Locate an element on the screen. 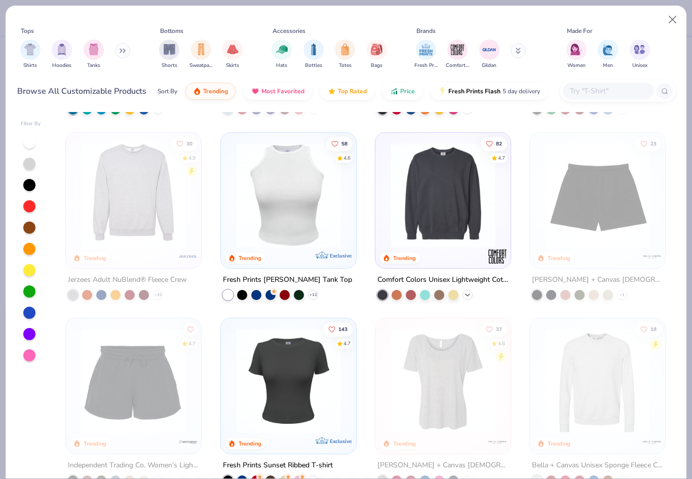 This screenshot has width=692, height=479. span: Men is located at coordinates (608, 65).